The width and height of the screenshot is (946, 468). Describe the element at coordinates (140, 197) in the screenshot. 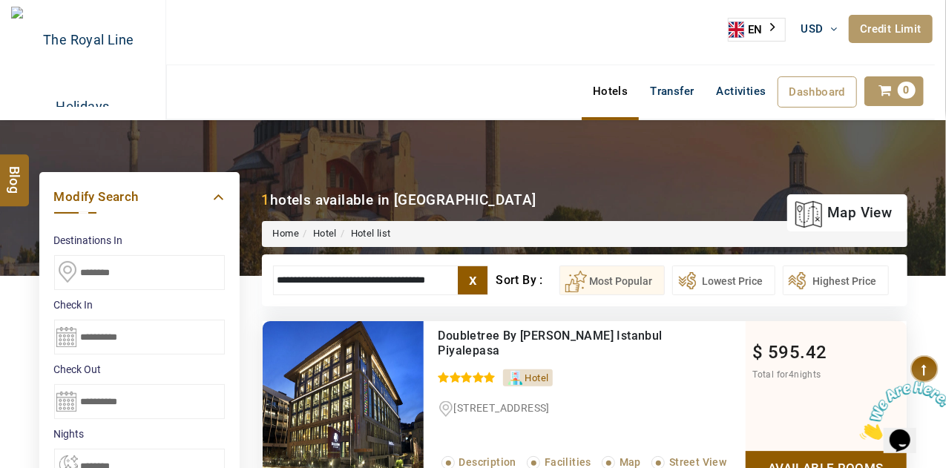

I see `a: Modify Search` at that location.